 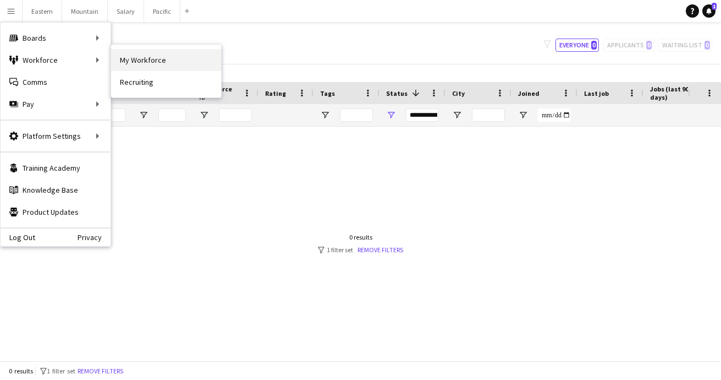 I want to click on a: Product Updates, so click(x=56, y=212).